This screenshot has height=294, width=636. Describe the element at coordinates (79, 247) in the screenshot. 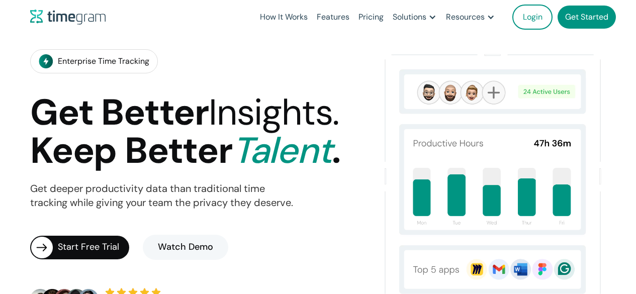

I see `a: Start Free Trial` at that location.